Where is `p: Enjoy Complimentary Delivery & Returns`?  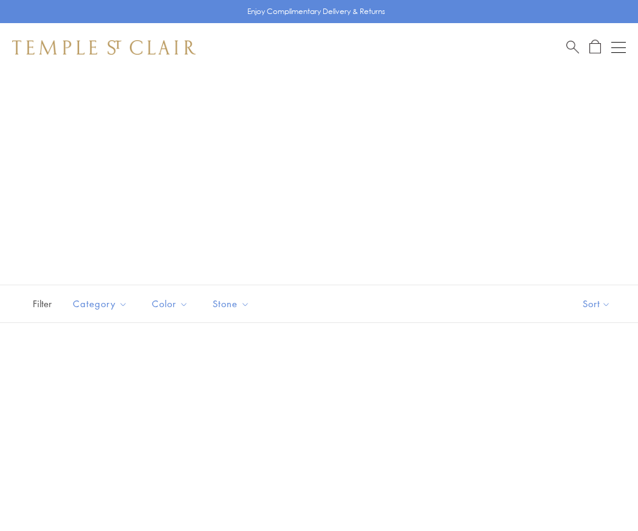
p: Enjoy Complimentary Delivery & Returns is located at coordinates (316, 12).